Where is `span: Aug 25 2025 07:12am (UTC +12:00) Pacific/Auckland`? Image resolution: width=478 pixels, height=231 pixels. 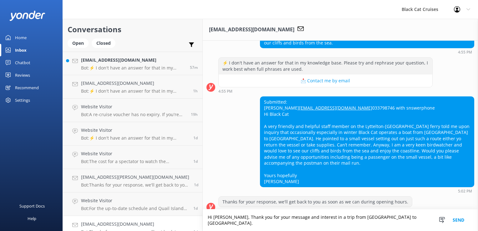
span: Aug 25 2025 07:12am (UTC +12:00) Pacific/Auckland is located at coordinates (196, 208).